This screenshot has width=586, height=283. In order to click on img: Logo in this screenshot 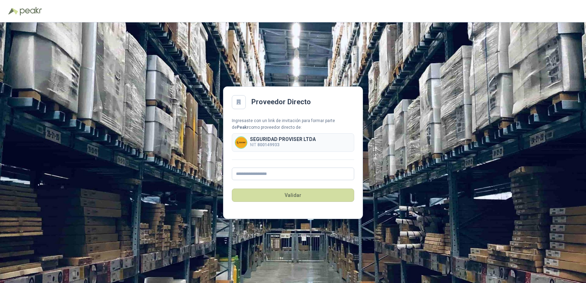, I will do `click(13, 11)`.